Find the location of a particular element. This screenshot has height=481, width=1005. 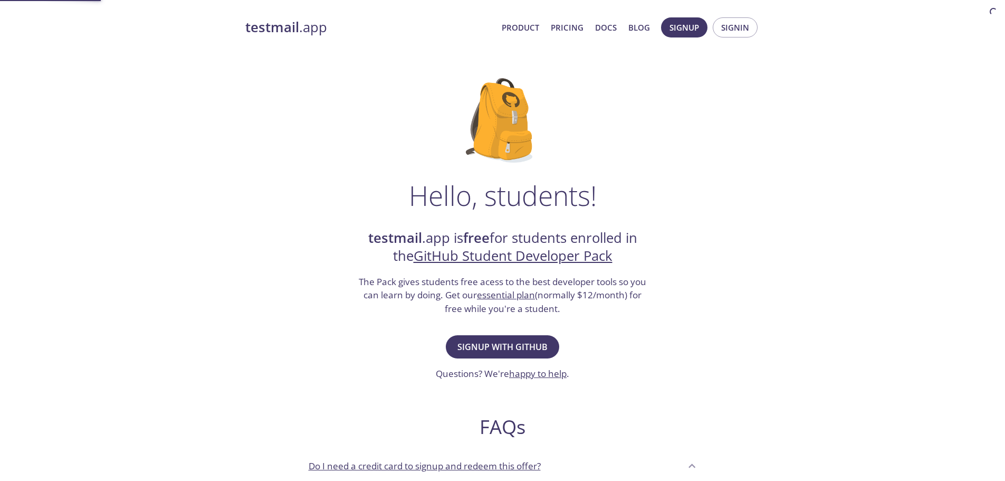

h3: The Pack gives students free acess to the best developer tools so you can learn by doing. Get our... is located at coordinates (503, 295).